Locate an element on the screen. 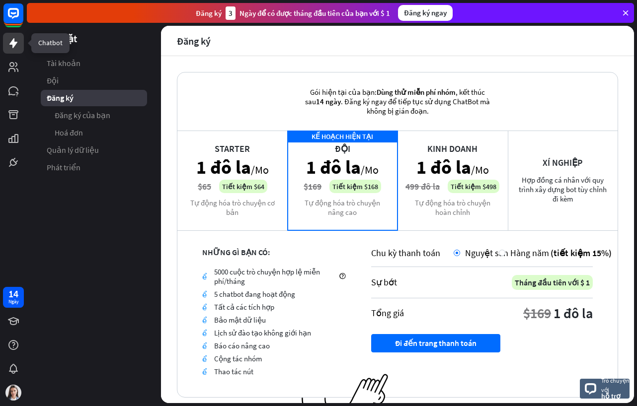  font: Đi đến trang thanh toán is located at coordinates (435, 343).